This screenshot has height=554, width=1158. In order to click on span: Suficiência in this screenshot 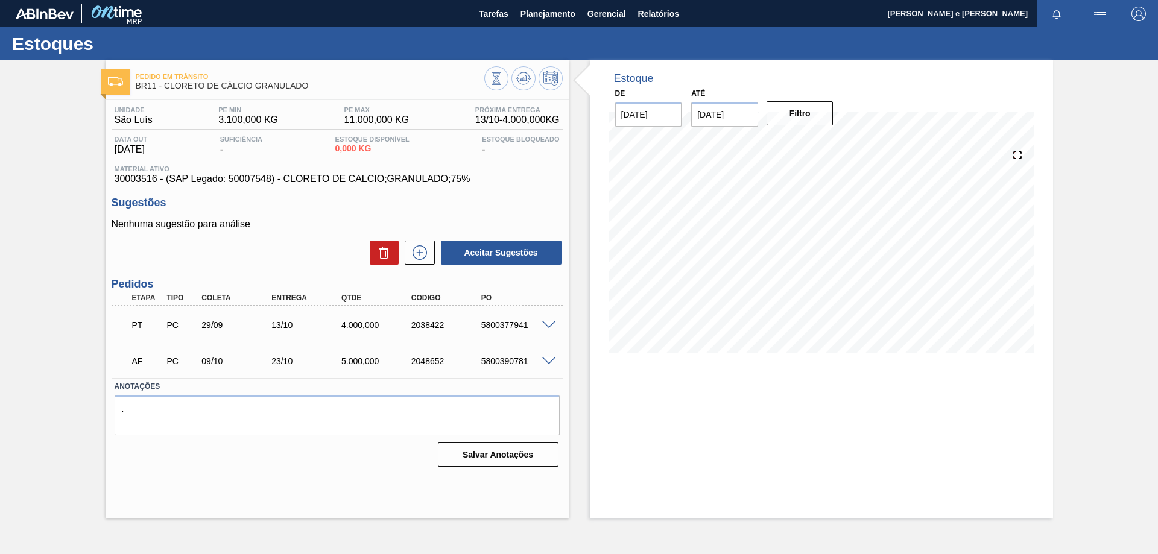, I will do `click(241, 139)`.